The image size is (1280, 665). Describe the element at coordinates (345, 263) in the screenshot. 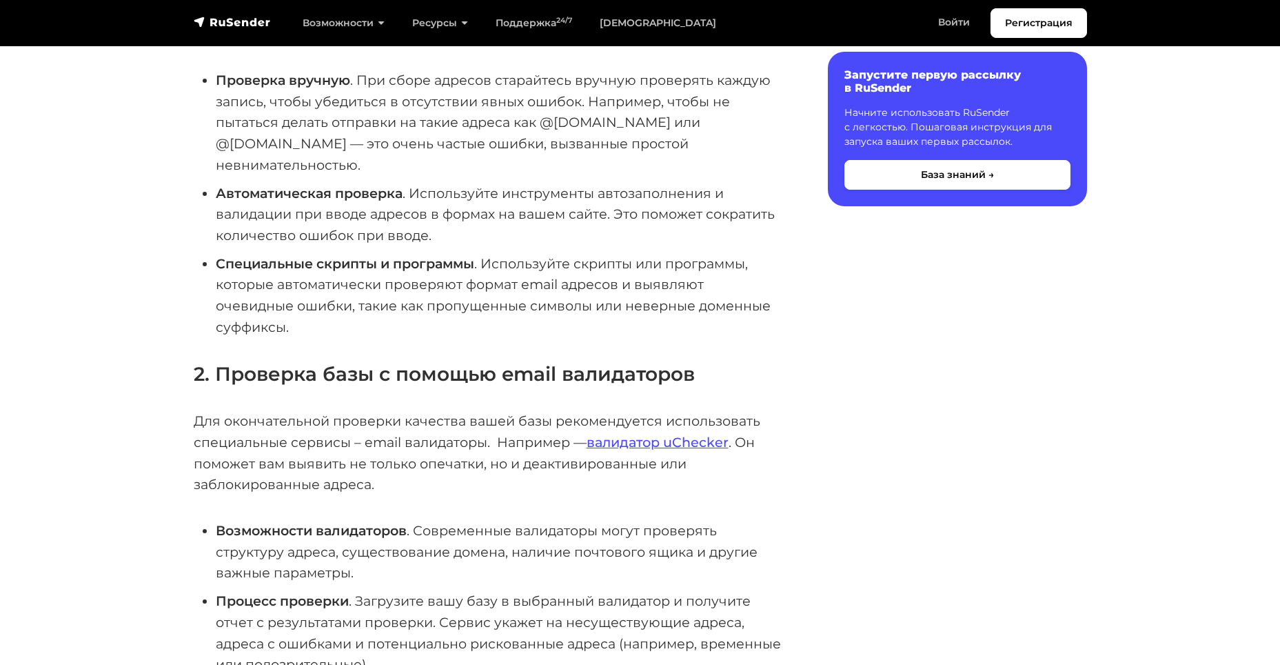

I see `strong: Специальные скрипты и программы` at that location.